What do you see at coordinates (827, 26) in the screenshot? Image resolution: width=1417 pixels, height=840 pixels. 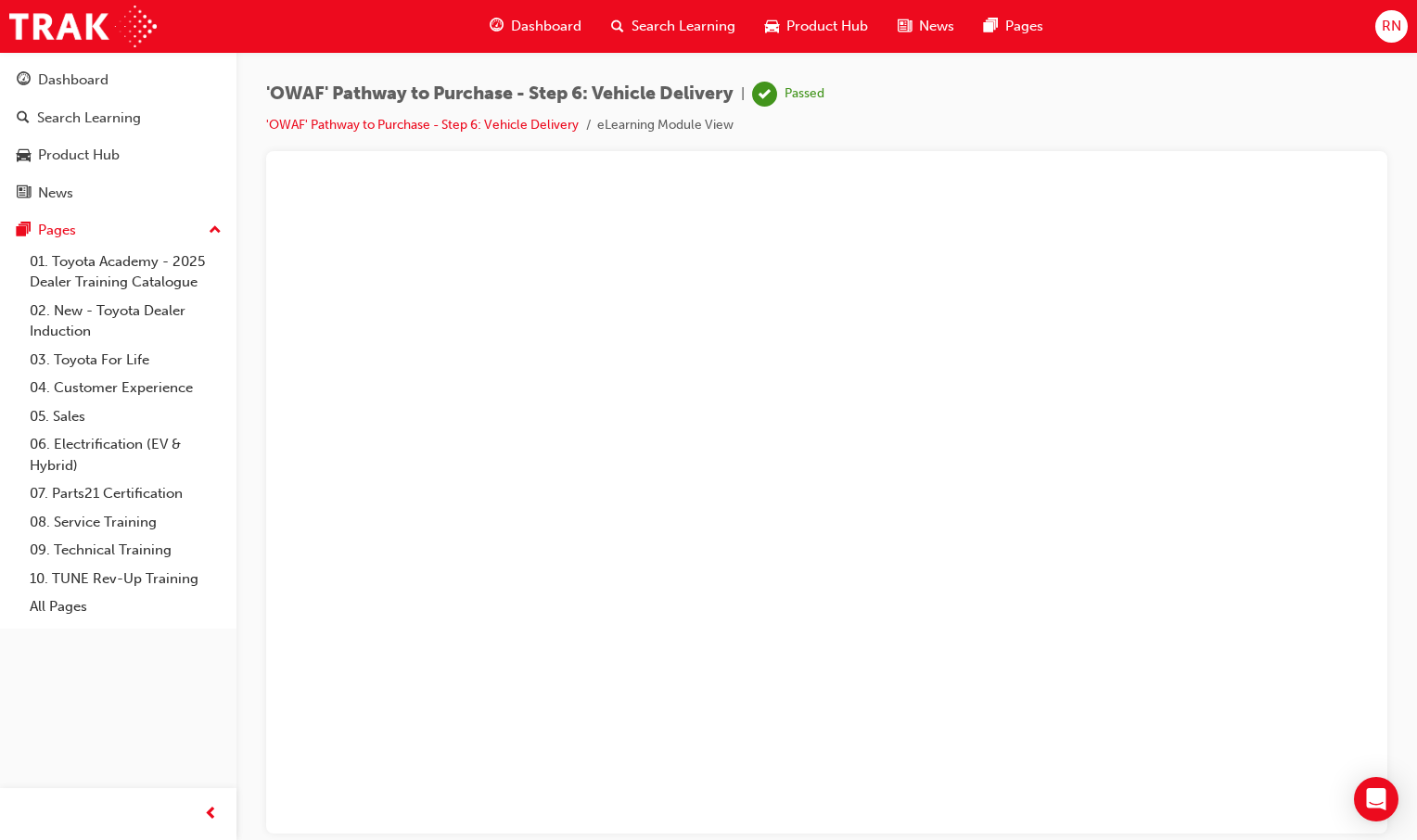 I see `span: Product Hub` at bounding box center [827, 26].